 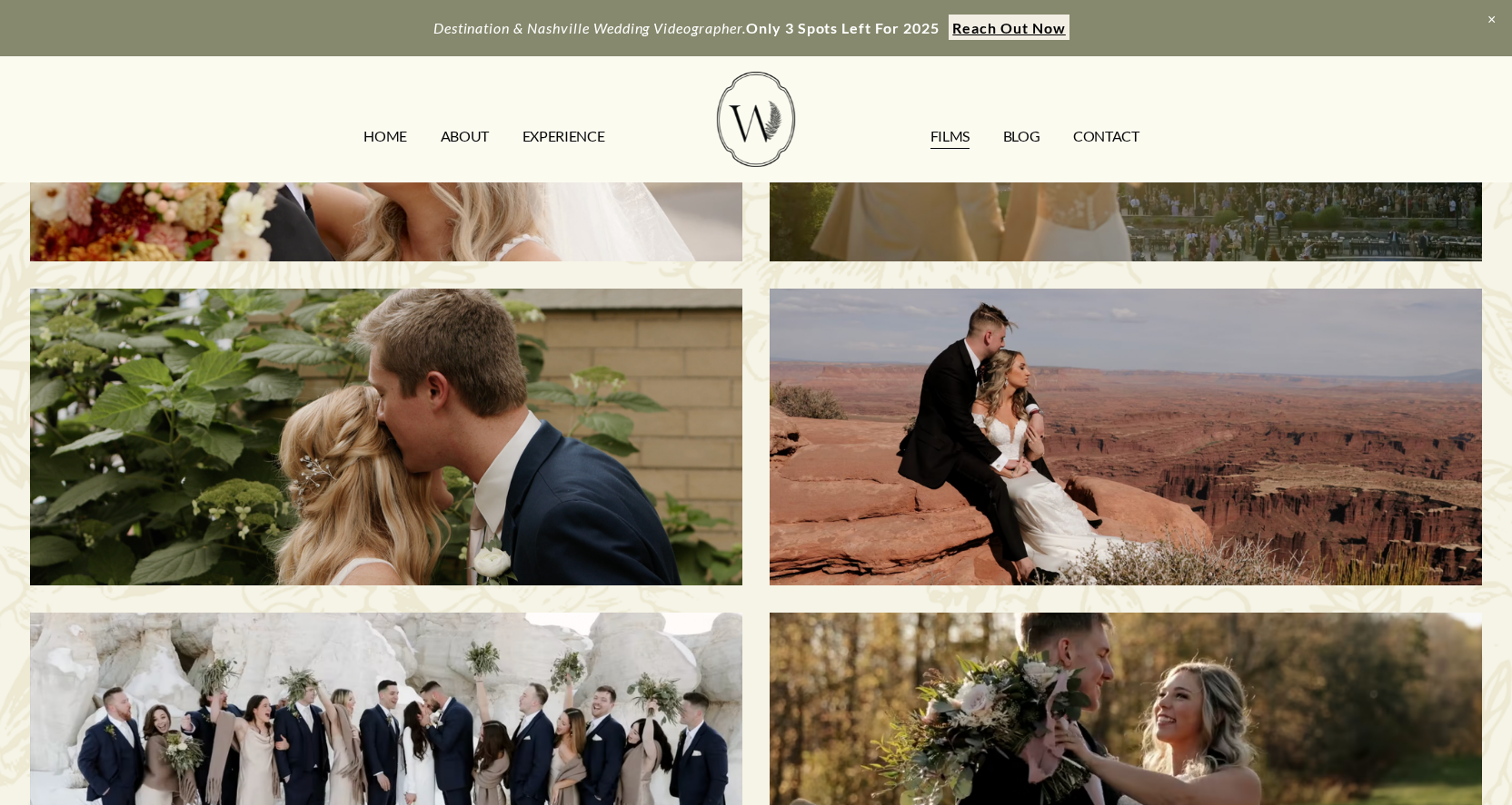 I want to click on a: EXPERIENCE, so click(x=563, y=136).